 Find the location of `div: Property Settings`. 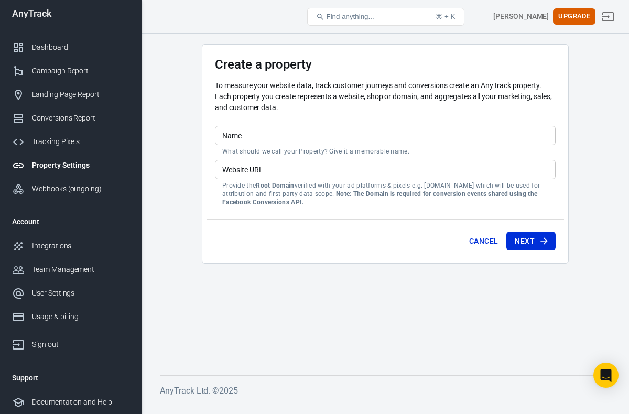

div: Property Settings is located at coordinates (81, 165).